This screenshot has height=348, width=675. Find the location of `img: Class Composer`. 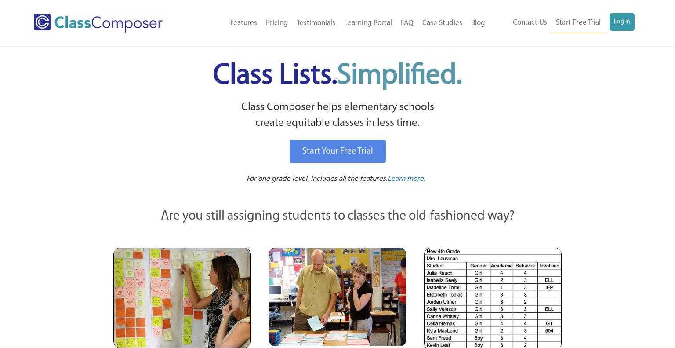

img: Class Composer is located at coordinates (98, 23).